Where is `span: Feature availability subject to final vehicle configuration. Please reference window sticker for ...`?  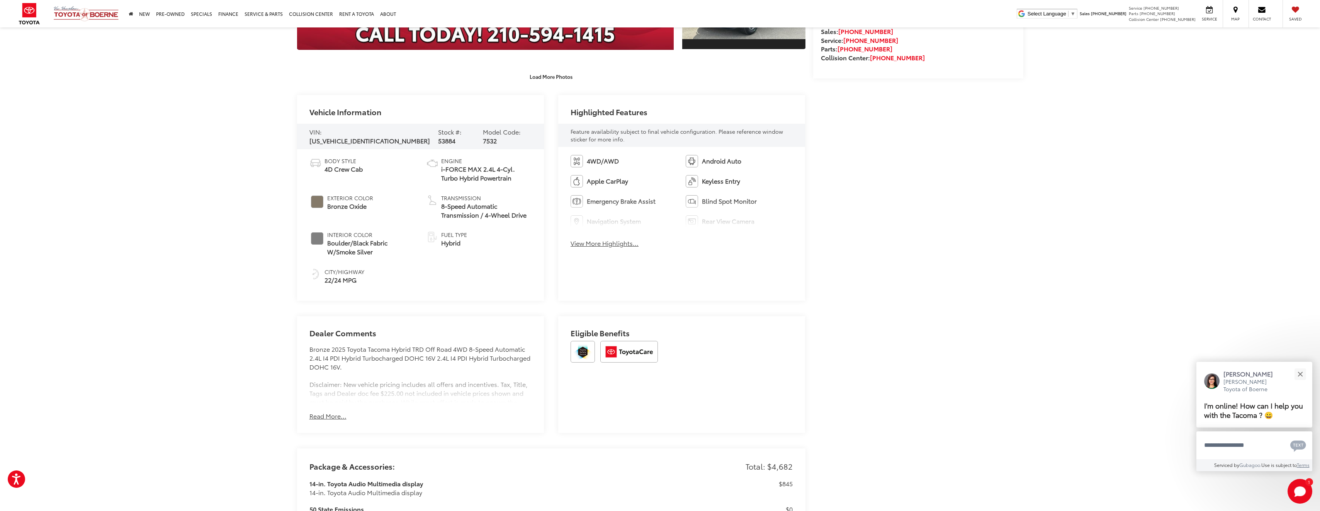 span: Feature availability subject to final vehicle configuration. Please reference window sticker for ... is located at coordinates (677, 135).